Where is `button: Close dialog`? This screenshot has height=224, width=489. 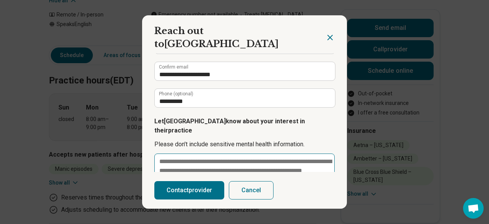
button: Close dialog is located at coordinates (330, 37).